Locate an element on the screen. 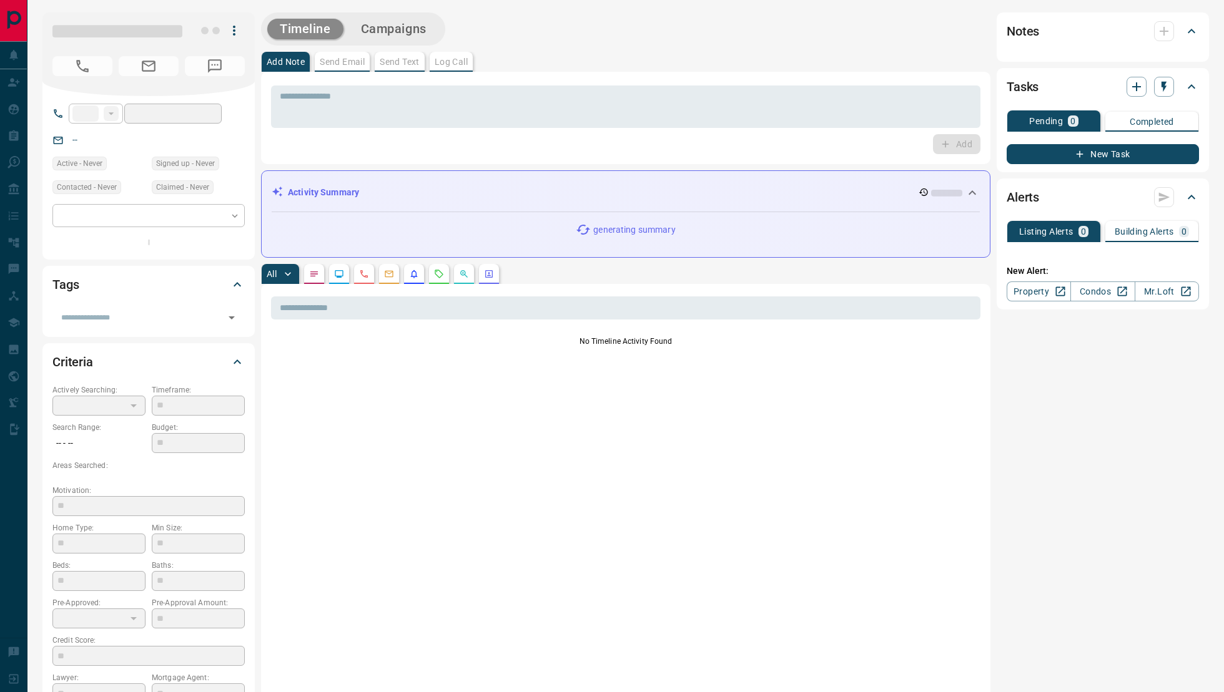 The image size is (1224, 692). span: Contacted - Never is located at coordinates (87, 187).